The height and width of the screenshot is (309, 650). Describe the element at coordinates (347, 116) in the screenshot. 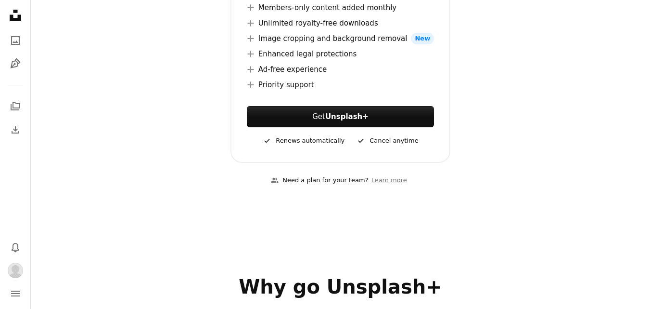

I see `strong: Unsplash+` at that location.